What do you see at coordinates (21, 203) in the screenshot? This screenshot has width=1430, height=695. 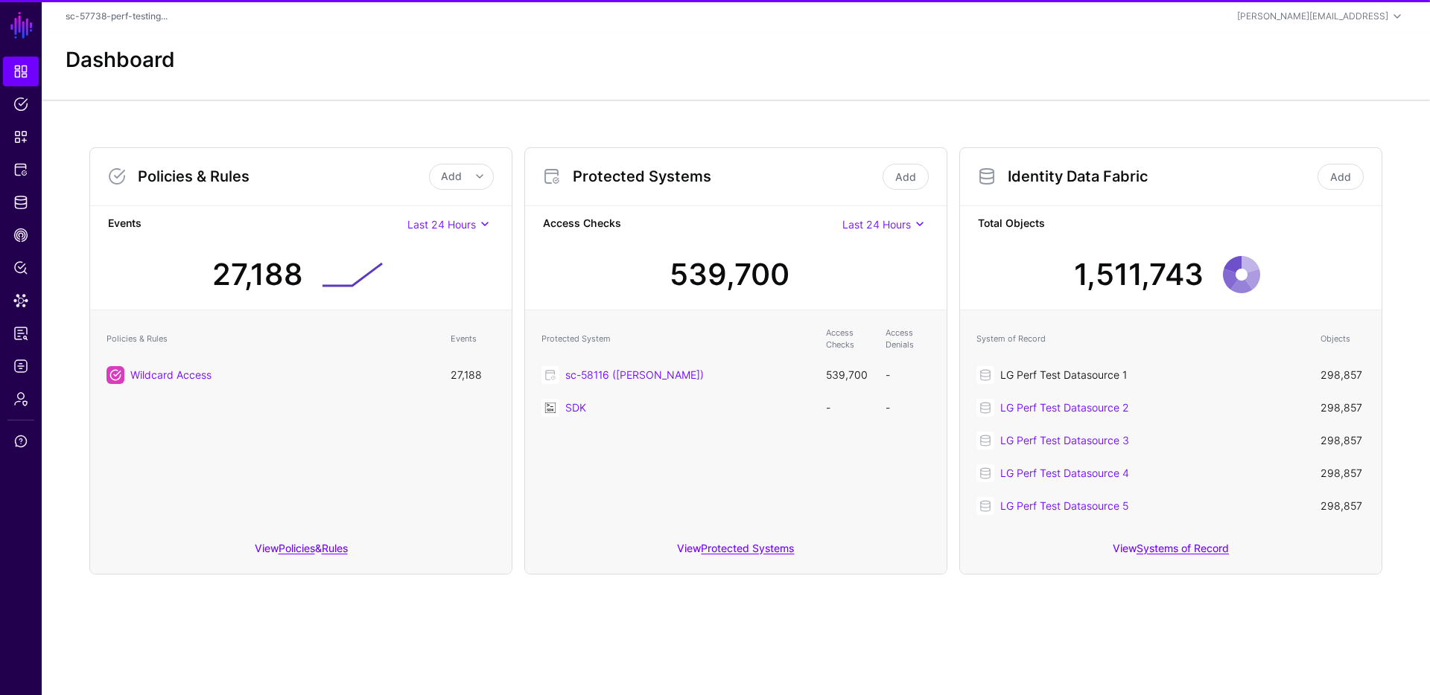 I see `a: Identity Data Fabric` at bounding box center [21, 203].